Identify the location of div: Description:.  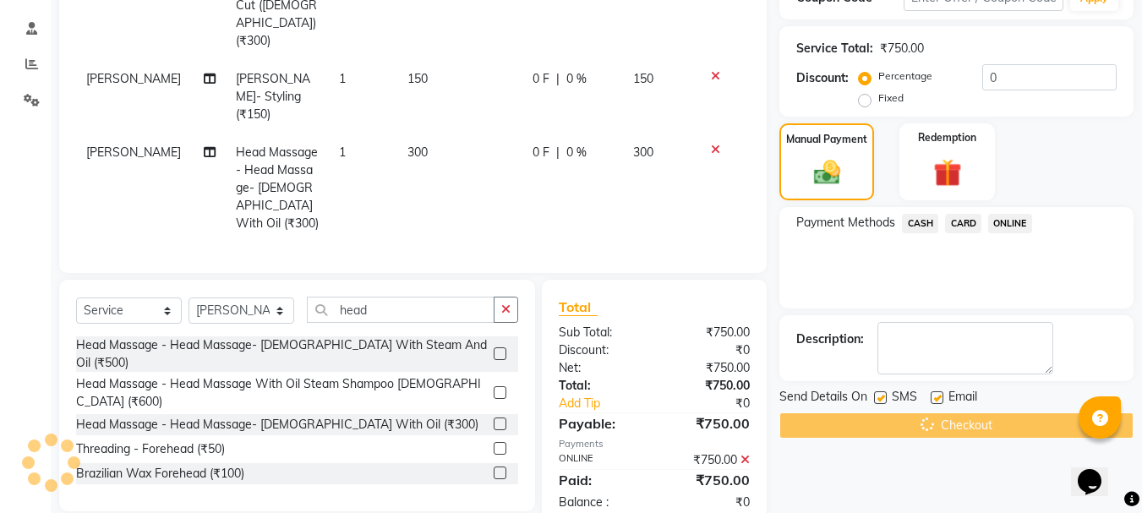
(830, 339).